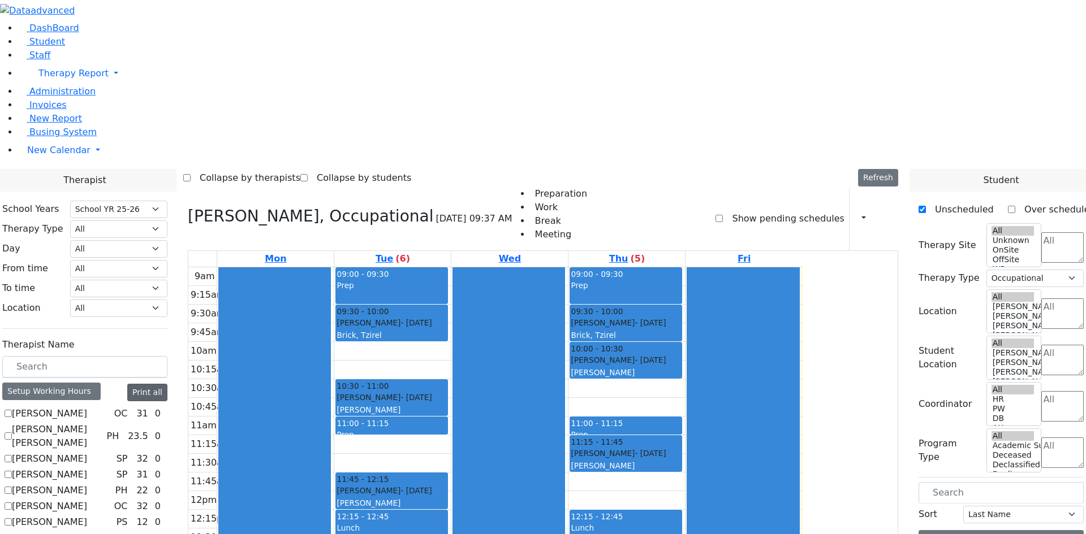 The height and width of the screenshot is (534, 1086). Describe the element at coordinates (211, 388) in the screenshot. I see `div: 10:30am` at that location.